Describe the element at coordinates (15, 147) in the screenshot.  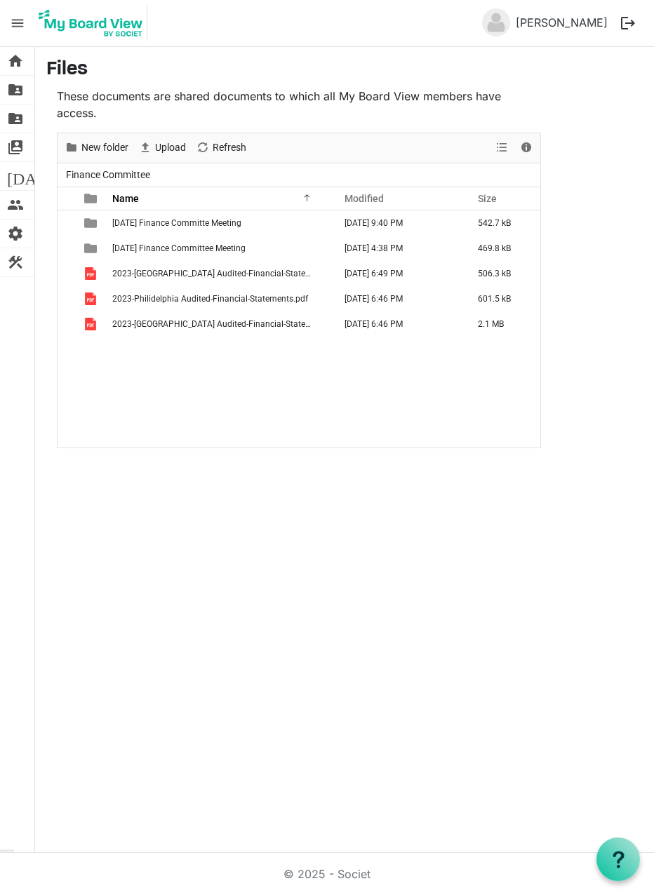
I see `span: switch_account` at that location.